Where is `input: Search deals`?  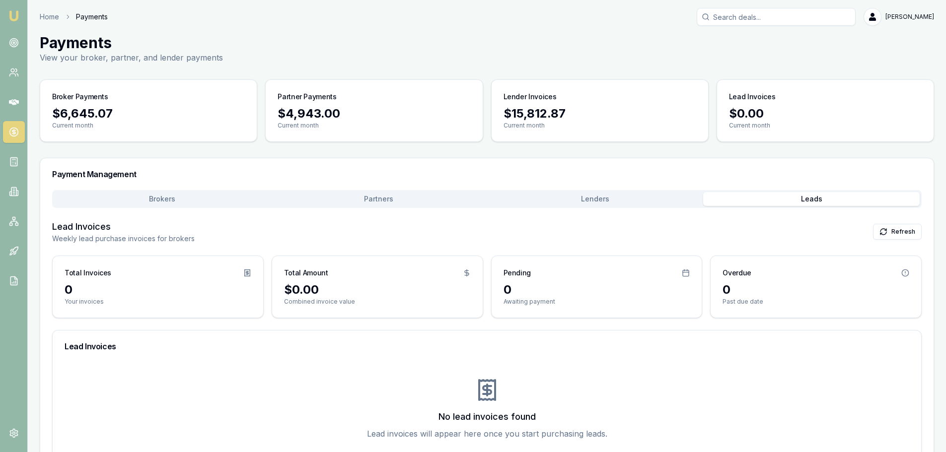 input: Search deals is located at coordinates (776, 17).